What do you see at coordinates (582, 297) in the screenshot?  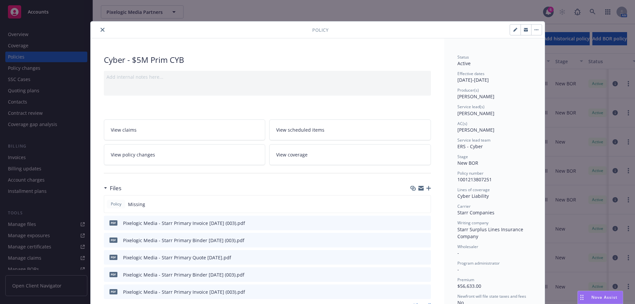 I see `div: Drag to move` at bounding box center [582, 297].